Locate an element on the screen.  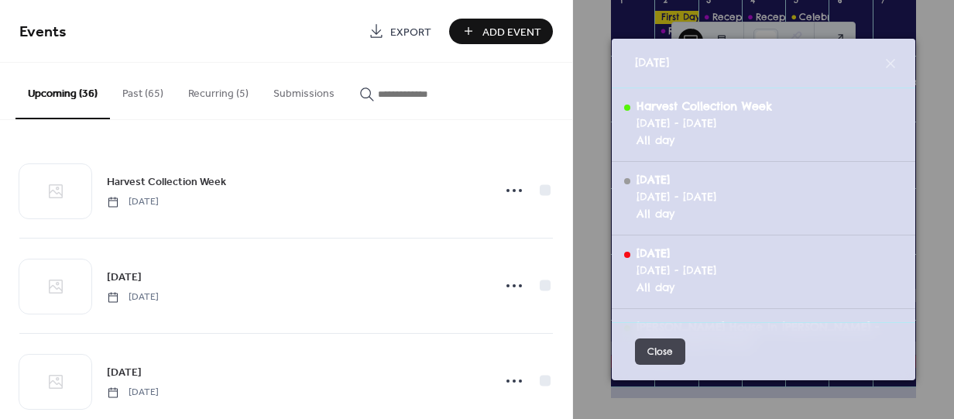
div: Harvest Collection Week is located at coordinates (704, 106).